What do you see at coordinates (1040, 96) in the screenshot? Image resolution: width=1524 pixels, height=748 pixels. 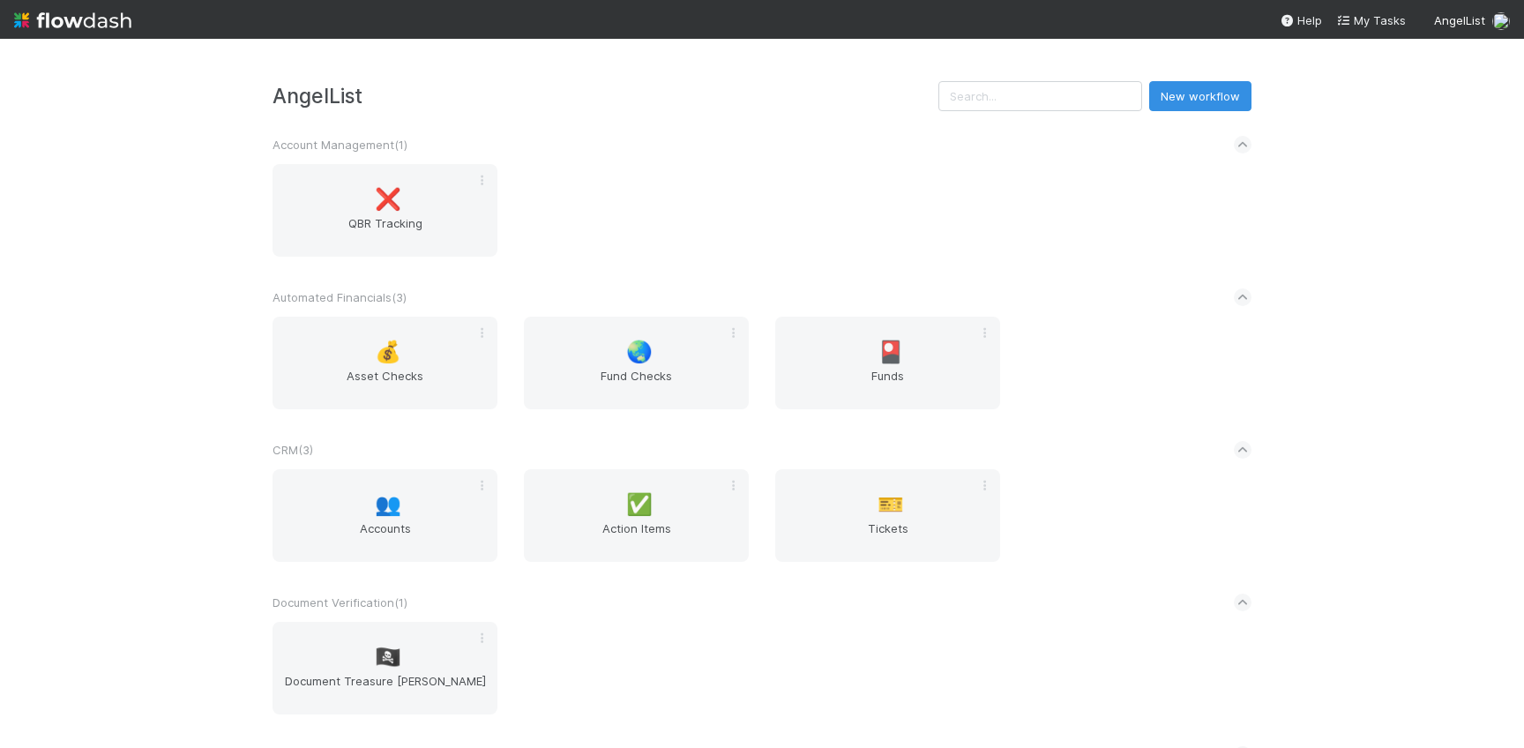 I see `input: Search...` at bounding box center [1040, 96].